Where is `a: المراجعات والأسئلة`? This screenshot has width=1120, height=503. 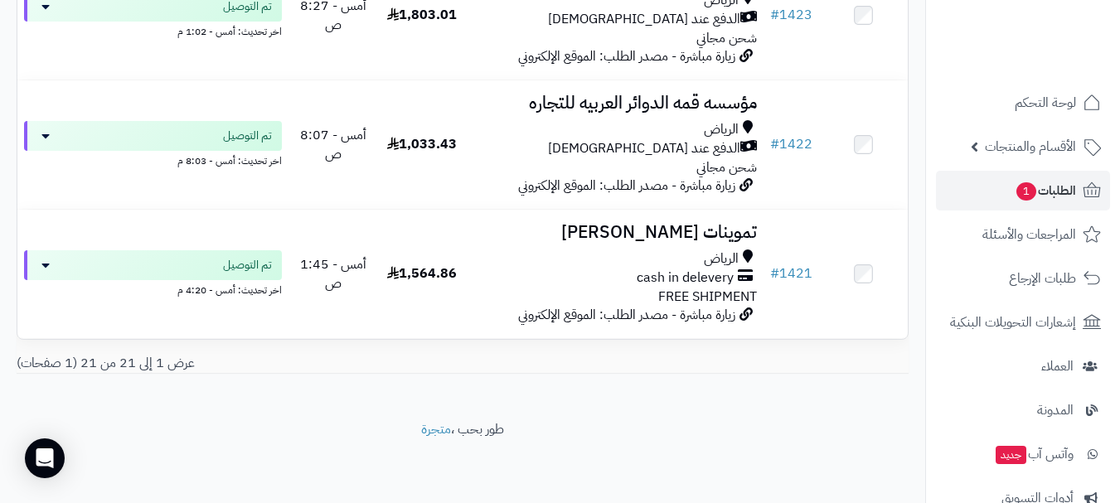 a: المراجعات والأسئلة is located at coordinates (1023, 235).